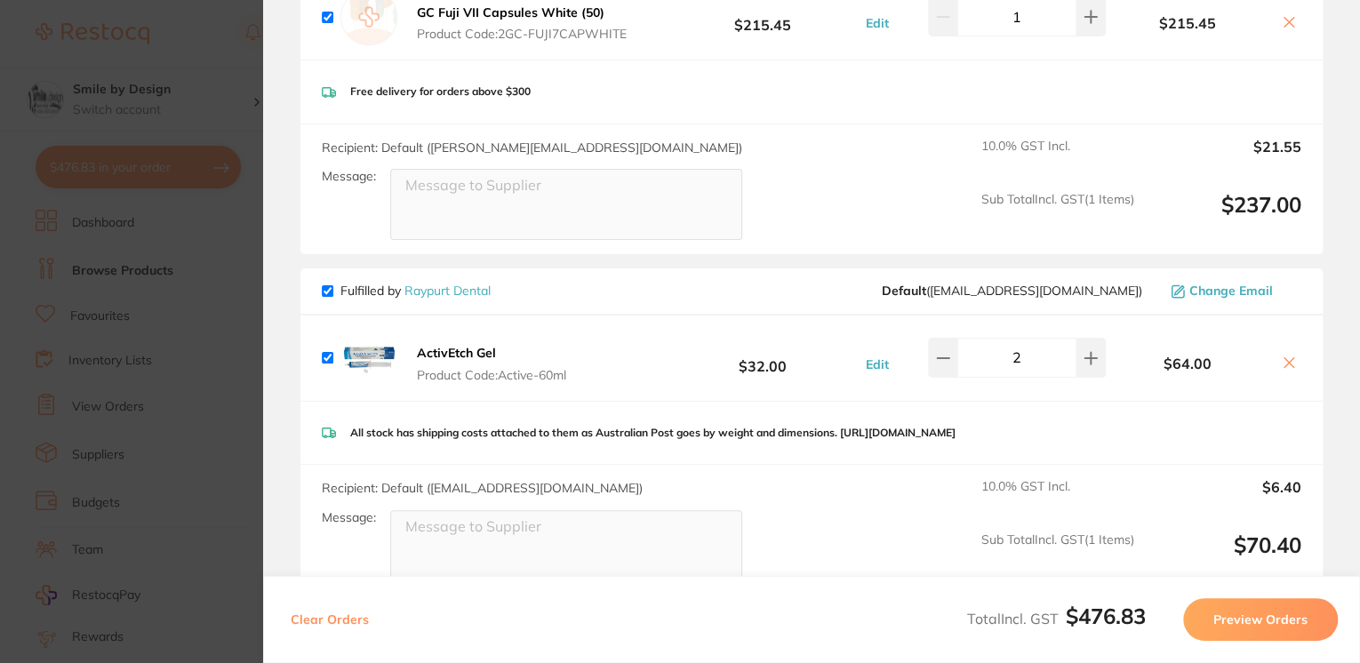  I want to click on span: Total Incl. GST, so click(1056, 619).